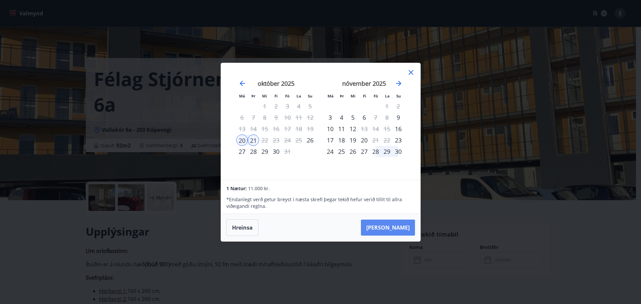  What do you see at coordinates (254, 129) in the screenshot?
I see `td: Not available. þriðjudagur, 14. október 2025` at bounding box center [254, 129].